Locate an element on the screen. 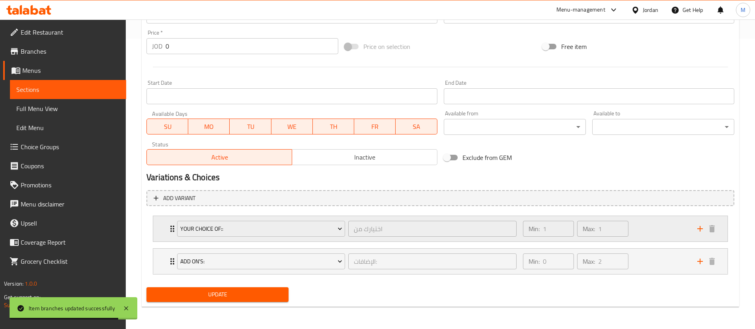 The image size is (755, 329). a: Full Menu View is located at coordinates (68, 109).